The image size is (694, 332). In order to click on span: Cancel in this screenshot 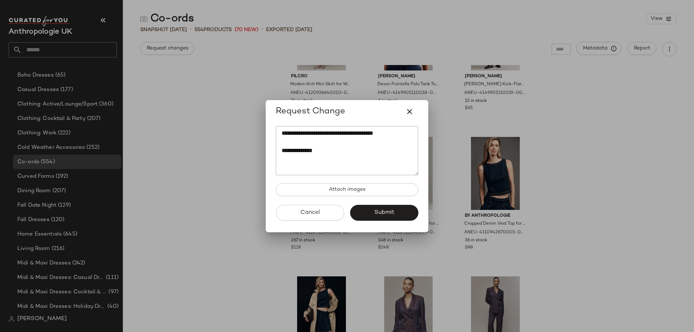, I will do `click(310, 212)`.